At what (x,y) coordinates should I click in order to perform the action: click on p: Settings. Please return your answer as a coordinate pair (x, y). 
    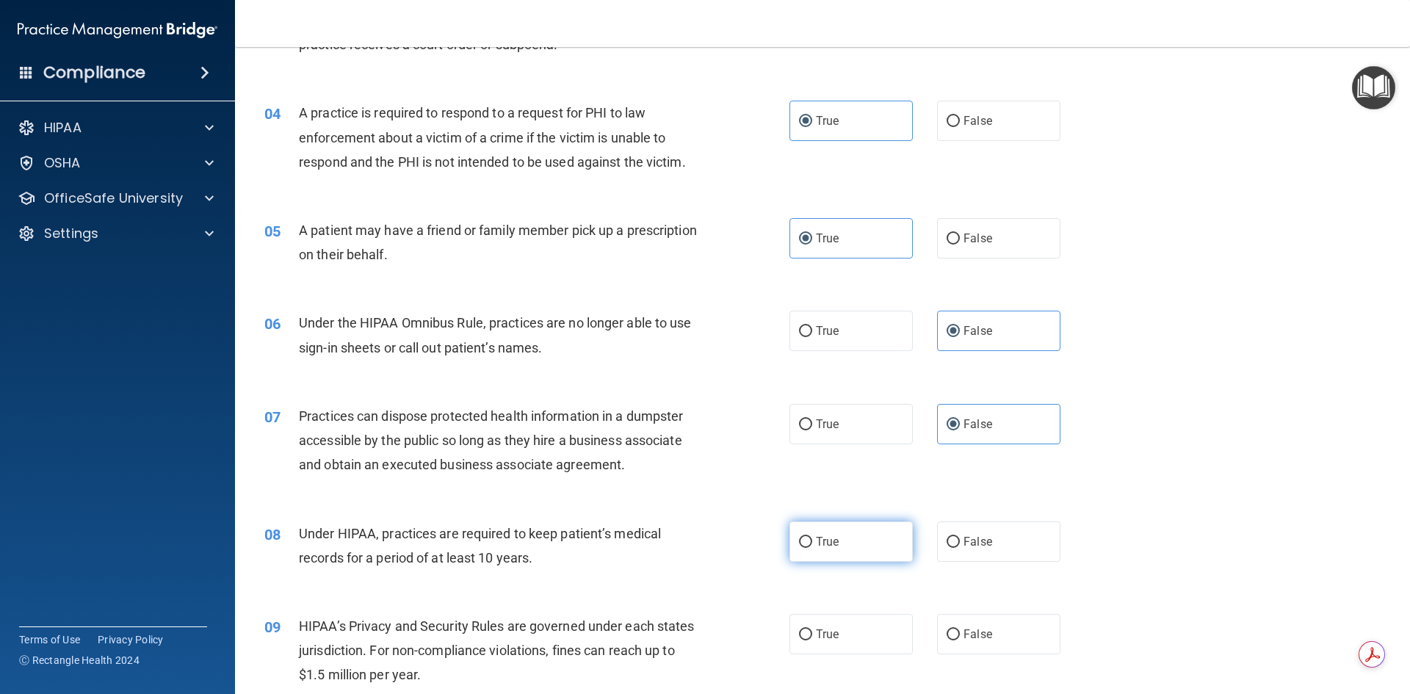
    Looking at the image, I should click on (71, 234).